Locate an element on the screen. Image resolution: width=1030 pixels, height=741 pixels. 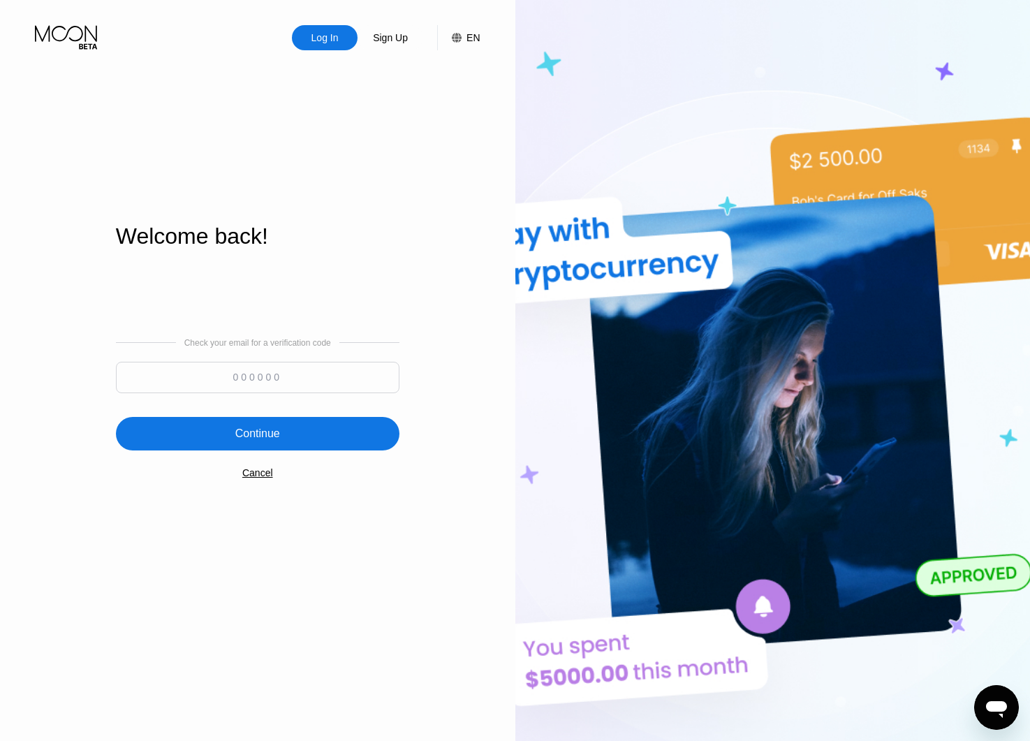
div: Sign Up is located at coordinates (390, 38).